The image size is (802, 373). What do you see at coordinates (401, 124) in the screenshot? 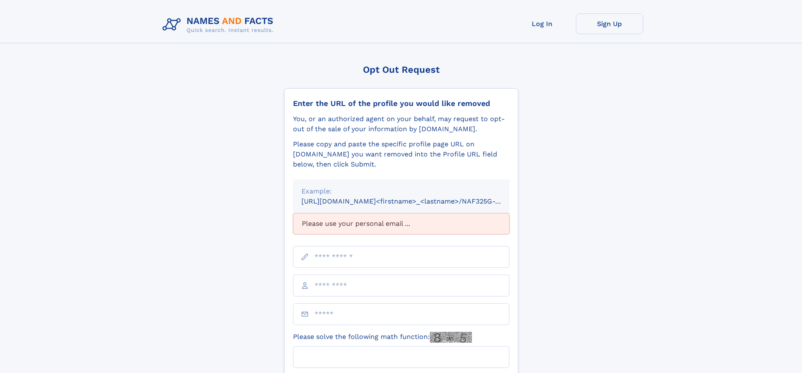
I see `div: You, or an authorized agent on your behalf, may request to opt-out of the sale of your informatio...` at bounding box center [401, 124].